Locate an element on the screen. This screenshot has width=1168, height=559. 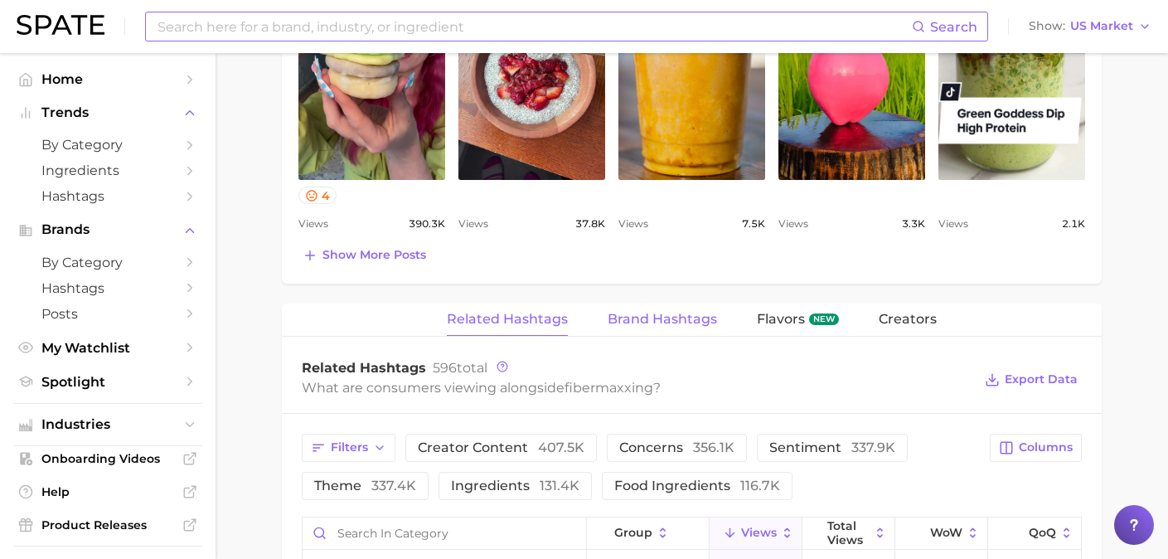
span: 390.3k is located at coordinates (427, 224).